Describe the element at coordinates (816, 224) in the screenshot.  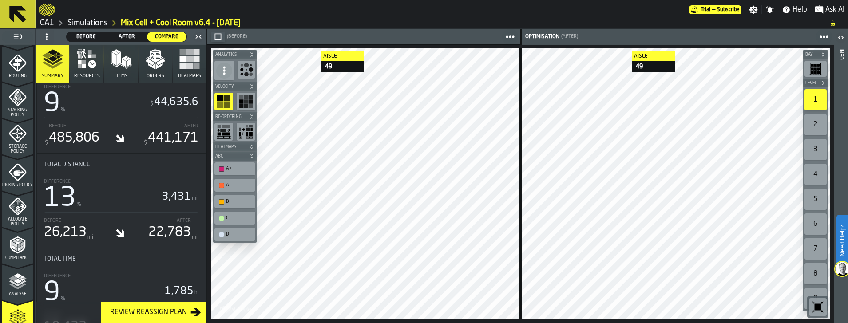
I see `div: 6` at that location.